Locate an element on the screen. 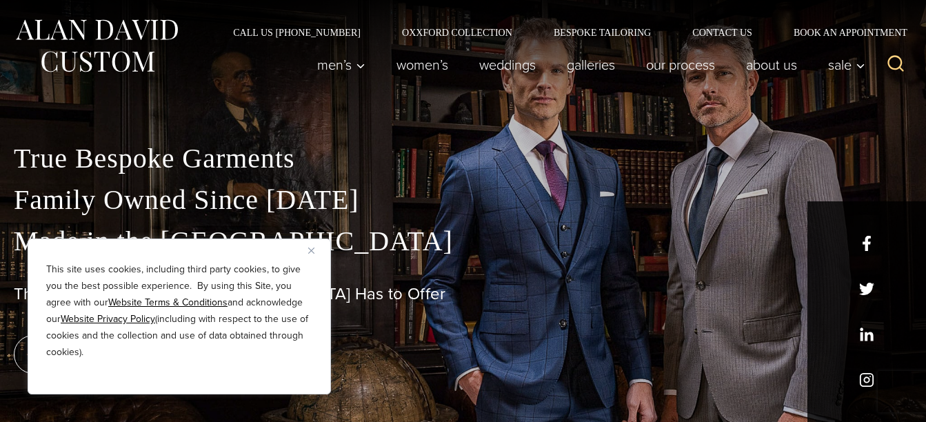  p: This site uses cookies, including third party cookies, to give you the best possible experience. ... is located at coordinates (179, 311).